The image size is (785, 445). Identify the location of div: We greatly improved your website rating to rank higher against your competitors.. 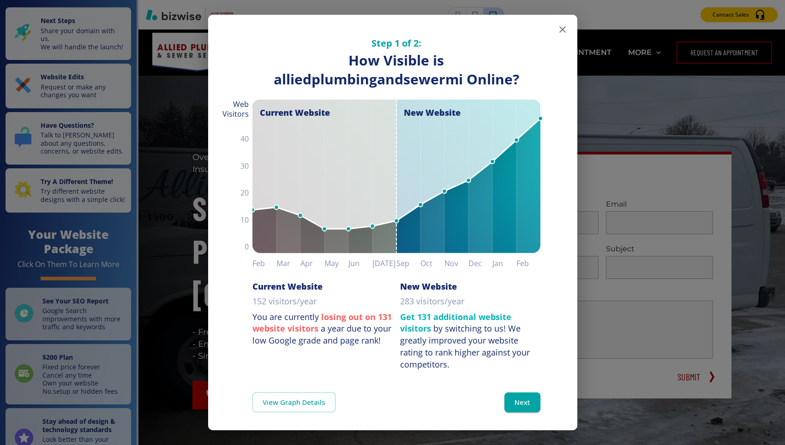
(465, 346).